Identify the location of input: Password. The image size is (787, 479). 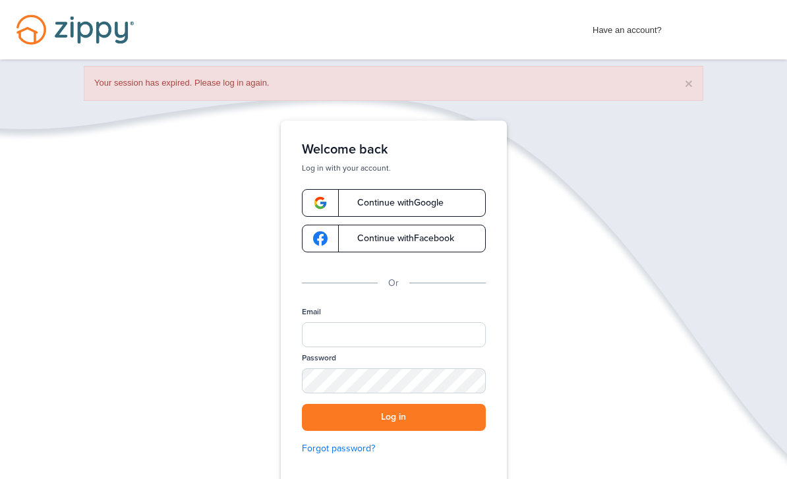
(393, 381).